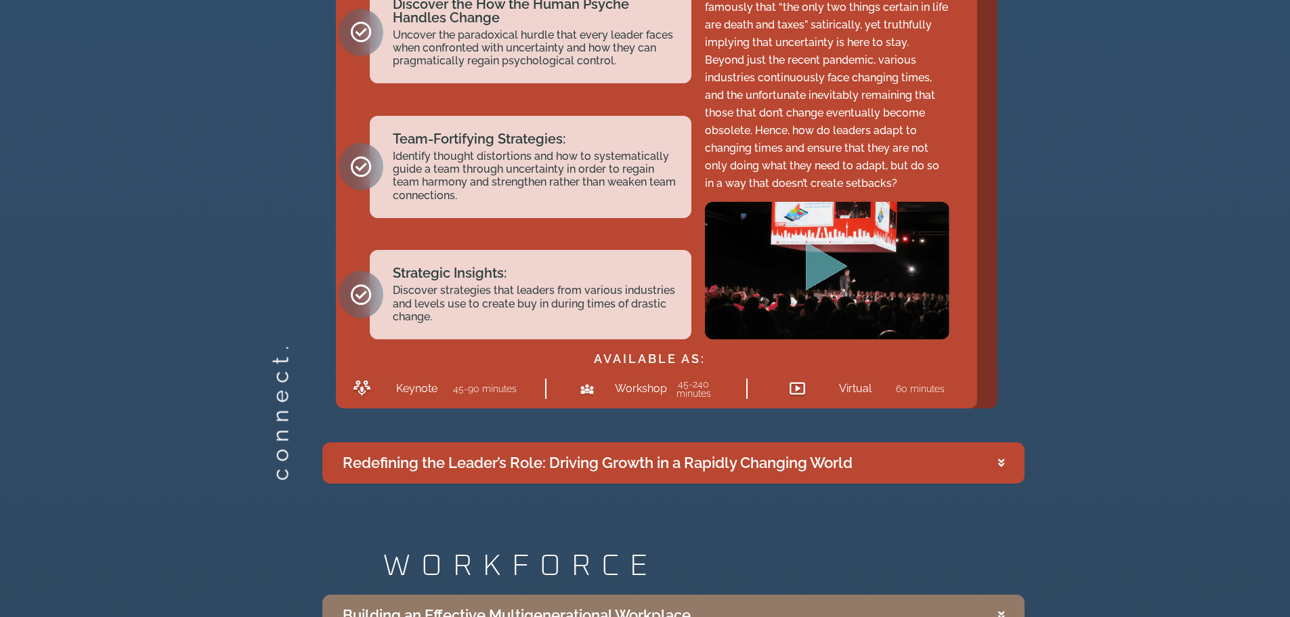 Image resolution: width=1290 pixels, height=617 pixels. Describe the element at coordinates (416, 389) in the screenshot. I see `h2: Keynote` at that location.